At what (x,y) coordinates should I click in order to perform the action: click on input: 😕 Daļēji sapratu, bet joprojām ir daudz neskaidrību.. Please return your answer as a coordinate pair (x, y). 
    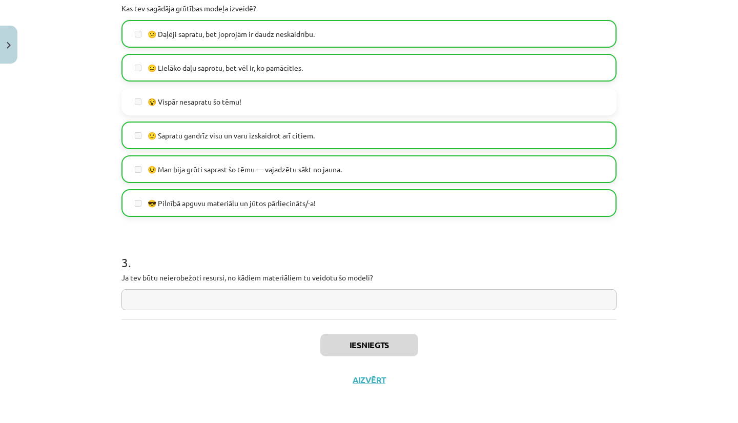
    Looking at the image, I should click on (138, 34).